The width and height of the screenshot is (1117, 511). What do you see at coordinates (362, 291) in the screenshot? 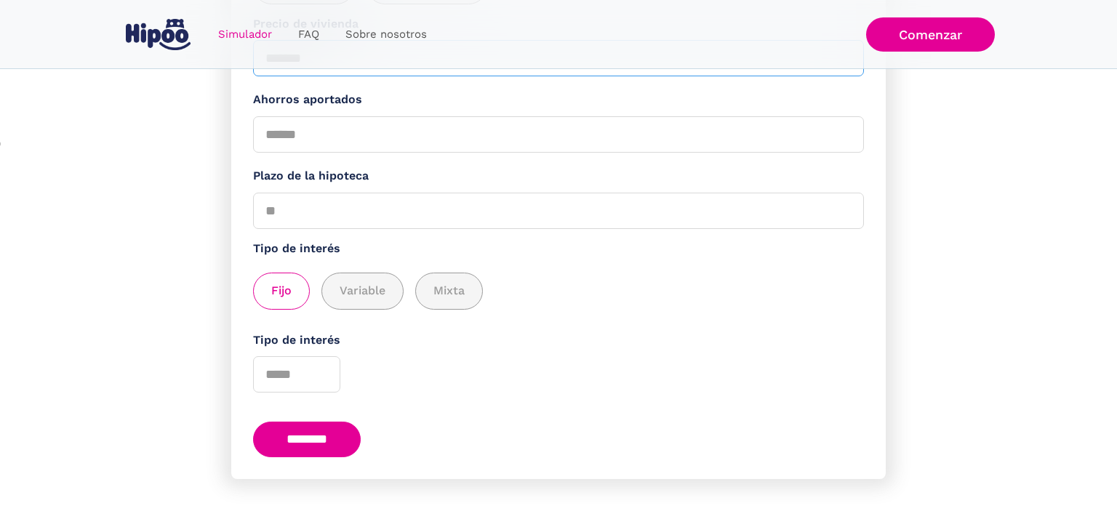
I see `span: Variable` at bounding box center [362, 291].